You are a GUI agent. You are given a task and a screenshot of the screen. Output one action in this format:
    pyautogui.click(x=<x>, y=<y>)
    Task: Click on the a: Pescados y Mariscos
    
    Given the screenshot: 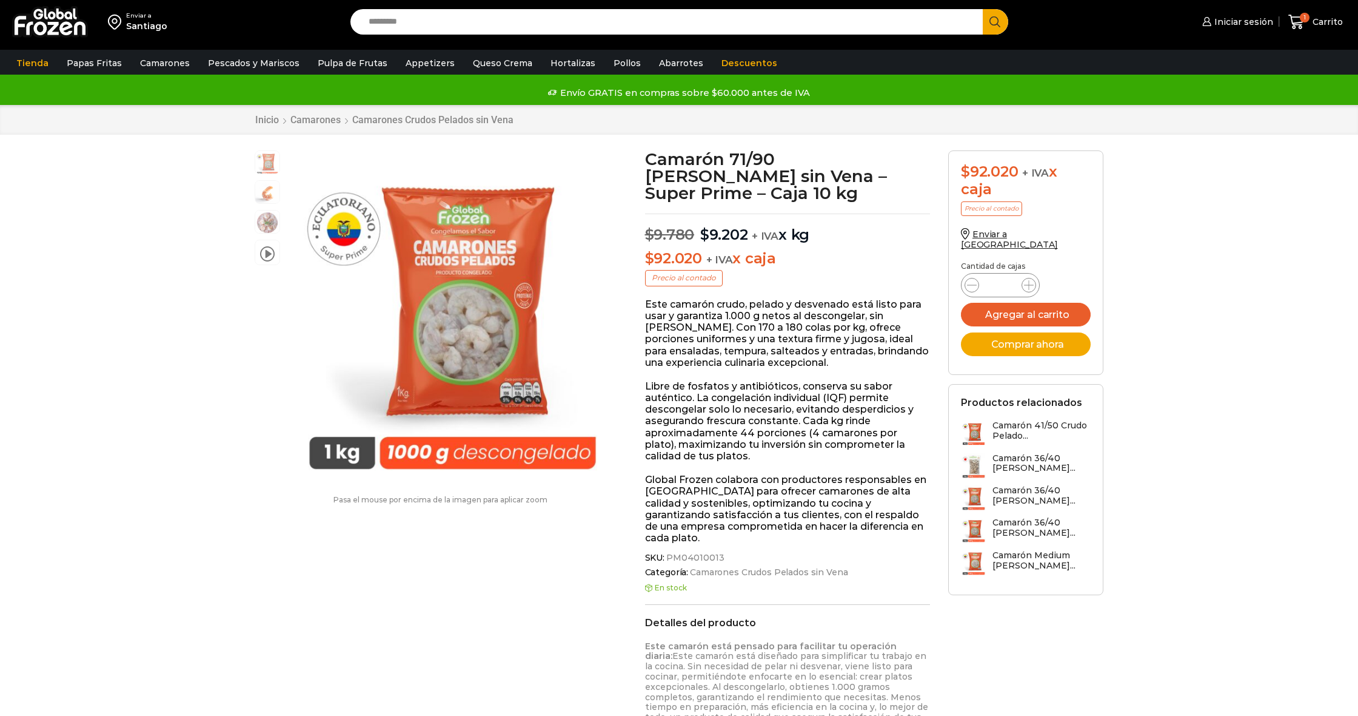 What is the action you would take?
    pyautogui.click(x=253, y=63)
    